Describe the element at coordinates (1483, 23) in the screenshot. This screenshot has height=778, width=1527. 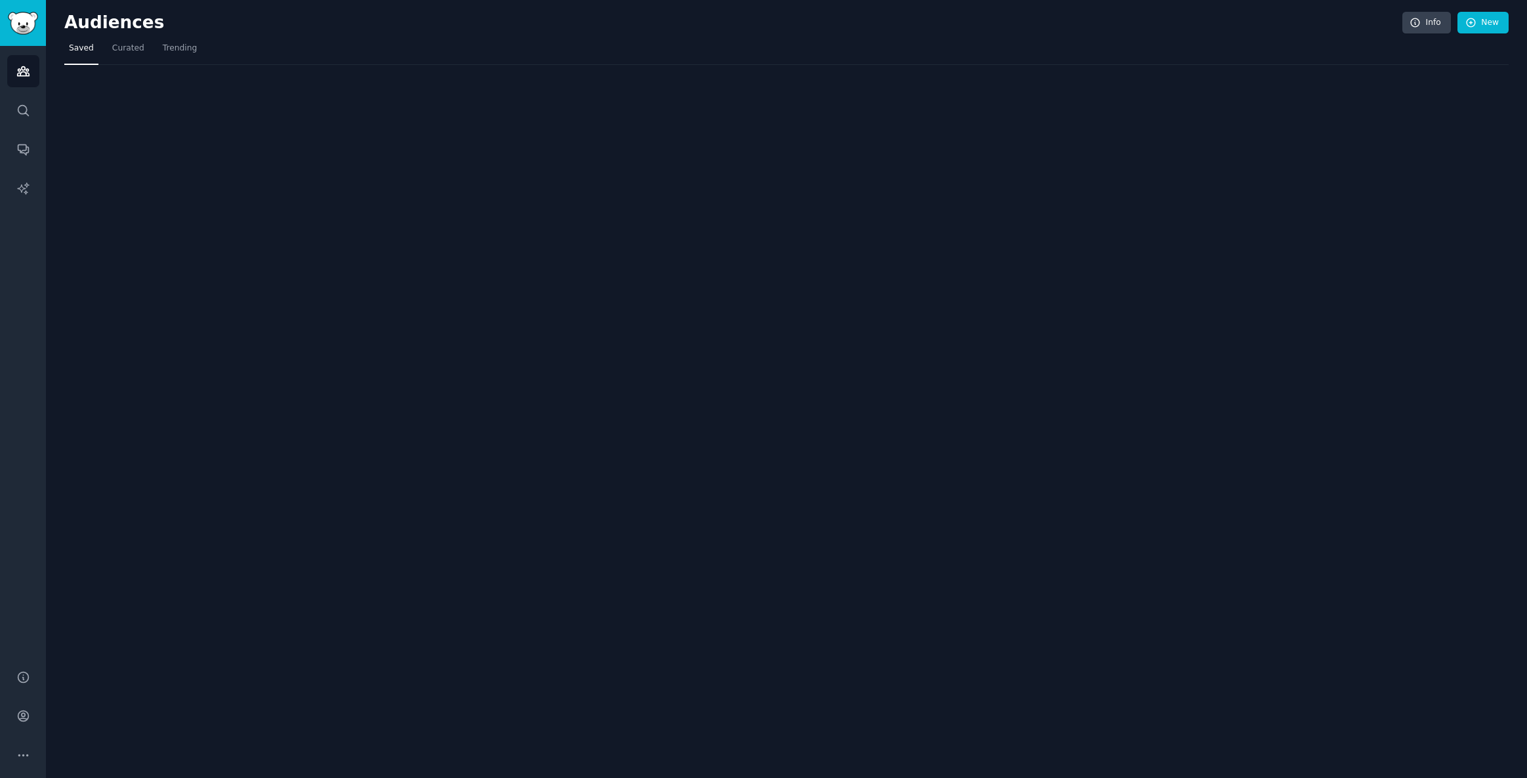
I see `a: New` at that location.